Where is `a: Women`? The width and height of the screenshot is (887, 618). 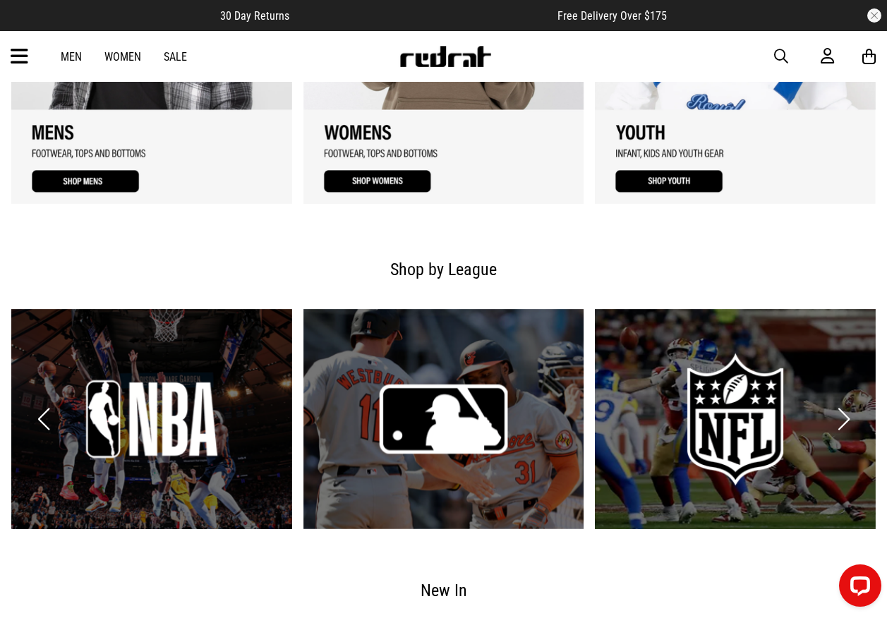 a: Women is located at coordinates (123, 56).